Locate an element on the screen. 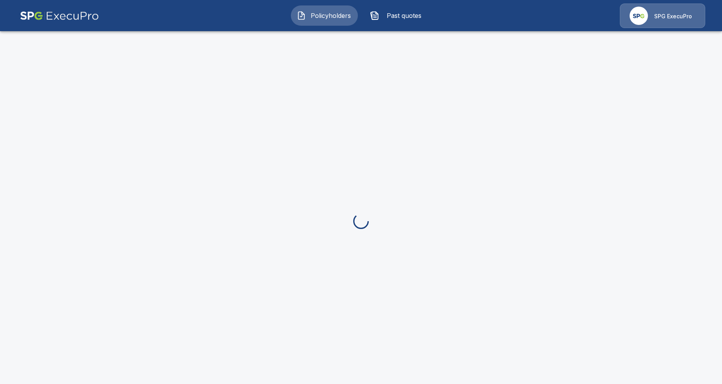 This screenshot has height=384, width=722. a: Agency IconSPG ExecuPro is located at coordinates (662, 16).